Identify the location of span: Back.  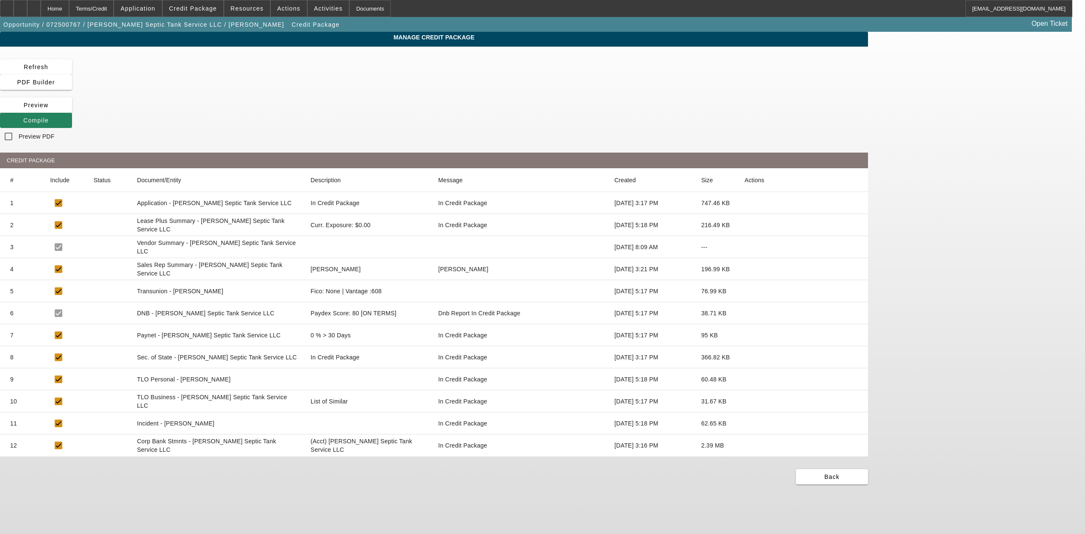
(832, 477).